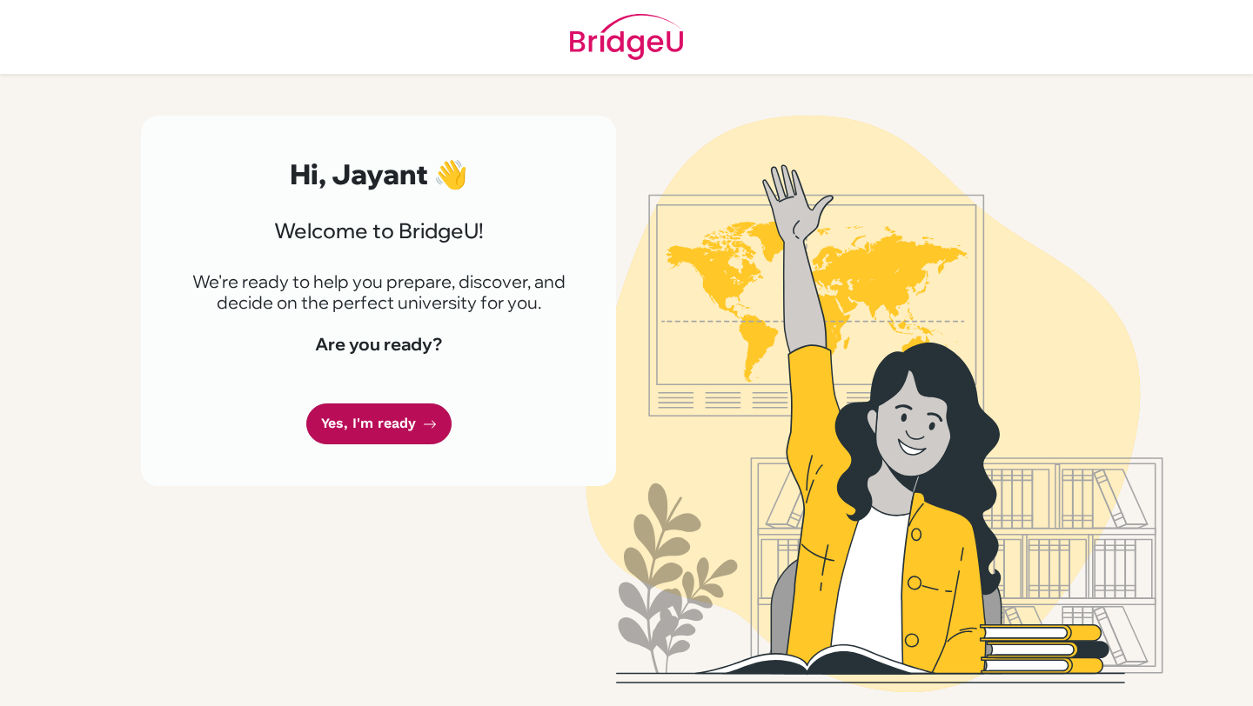 The image size is (1253, 706). I want to click on h4: Are you ready?, so click(378, 345).